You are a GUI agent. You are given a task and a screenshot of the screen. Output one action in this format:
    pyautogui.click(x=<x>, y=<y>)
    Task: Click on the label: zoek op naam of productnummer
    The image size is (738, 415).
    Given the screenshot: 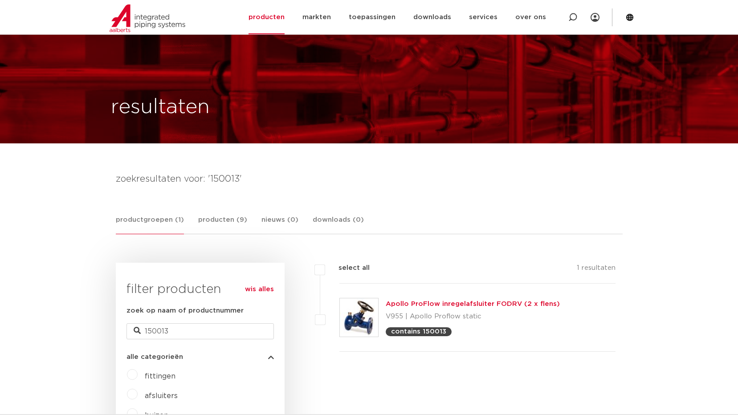 What is the action you would take?
    pyautogui.click(x=185, y=311)
    